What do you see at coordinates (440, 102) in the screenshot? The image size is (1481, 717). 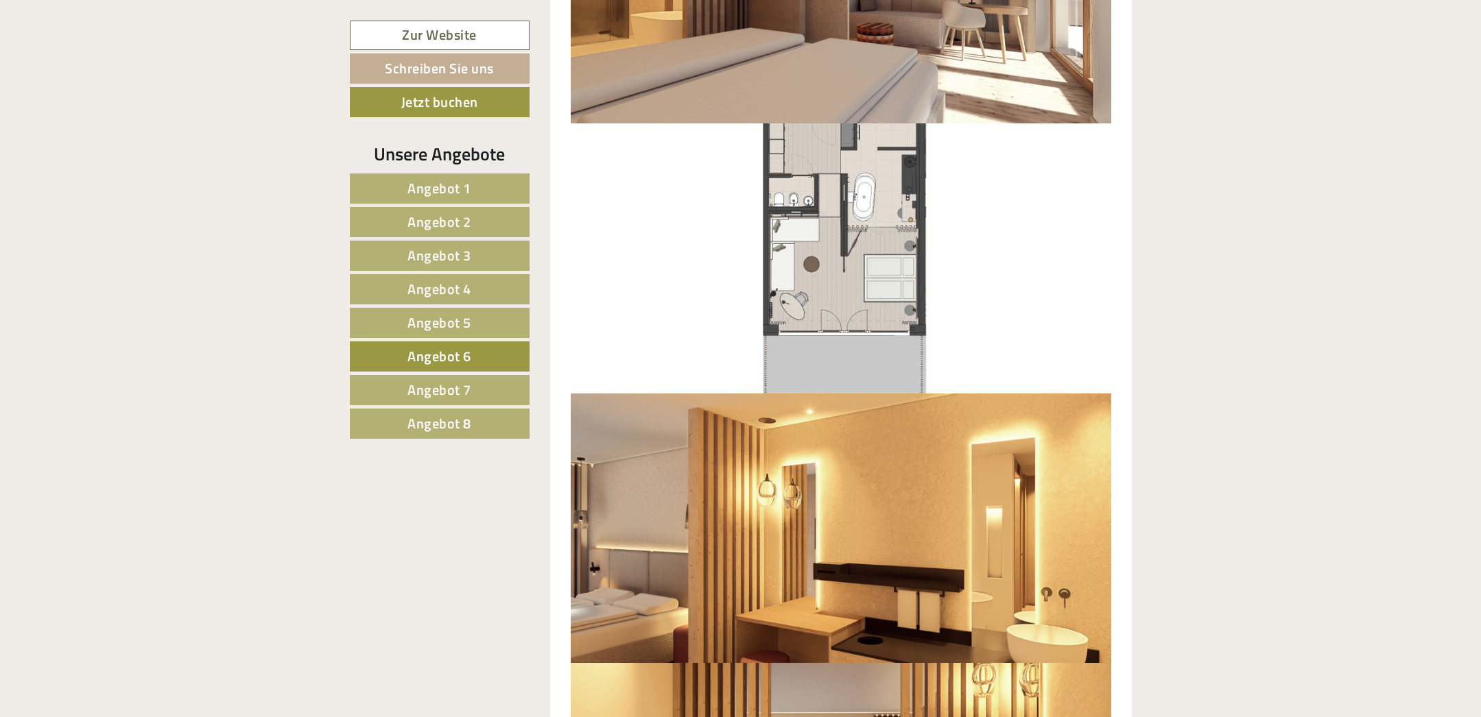 I see `a: Jetzt buchen` at bounding box center [440, 102].